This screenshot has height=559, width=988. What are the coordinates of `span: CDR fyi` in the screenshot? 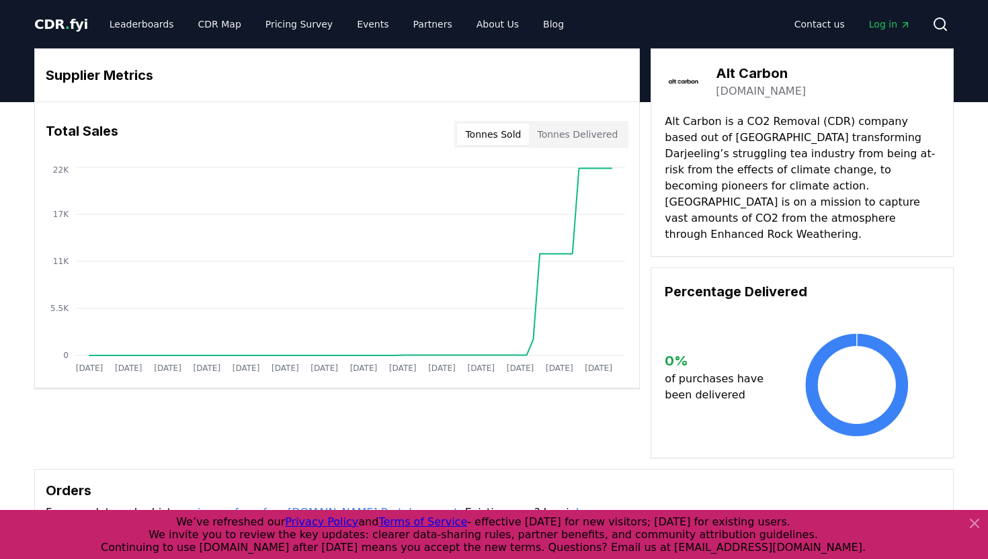 It's located at (61, 24).